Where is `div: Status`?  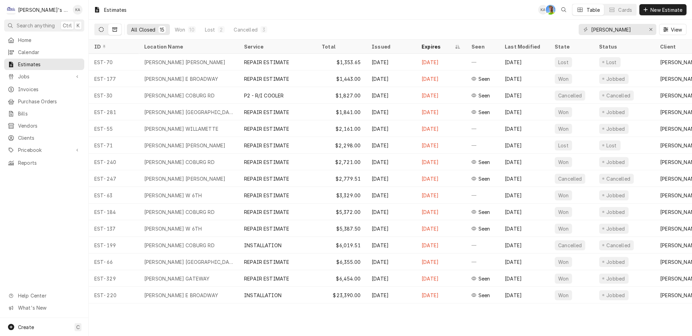 div: Status is located at coordinates (623, 46).